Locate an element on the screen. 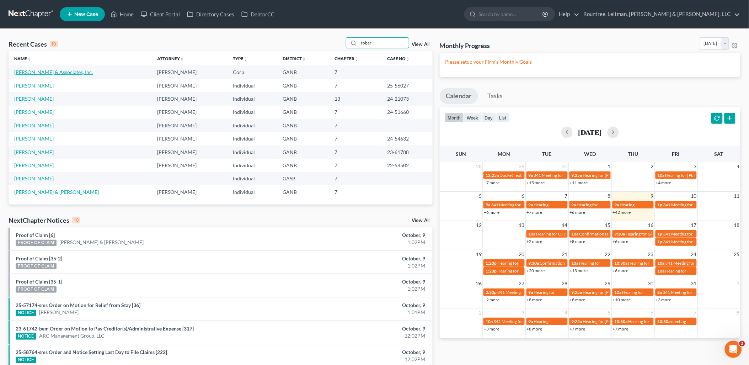  span: 13 is located at coordinates (522, 225).